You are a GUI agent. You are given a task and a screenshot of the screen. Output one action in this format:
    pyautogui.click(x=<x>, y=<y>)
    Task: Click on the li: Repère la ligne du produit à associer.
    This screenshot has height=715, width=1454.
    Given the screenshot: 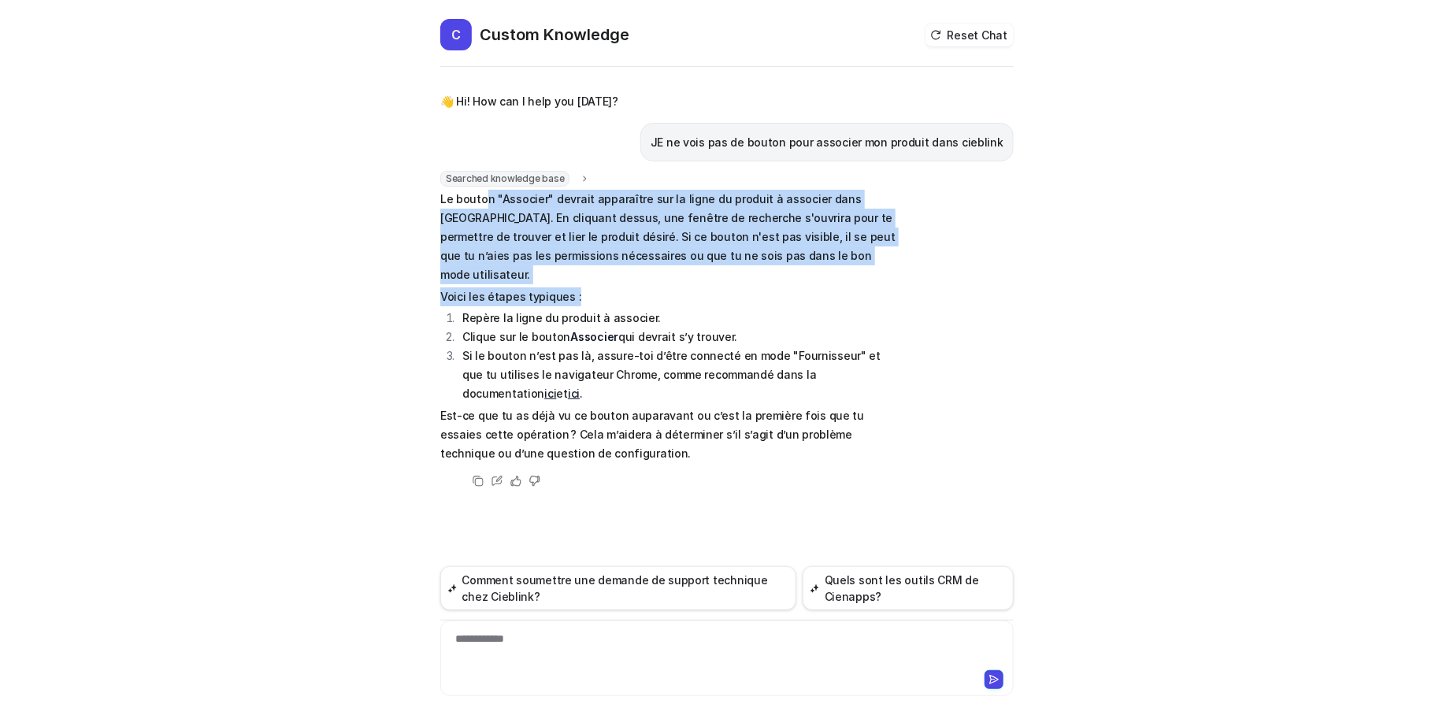 What is the action you would take?
    pyautogui.click(x=679, y=318)
    